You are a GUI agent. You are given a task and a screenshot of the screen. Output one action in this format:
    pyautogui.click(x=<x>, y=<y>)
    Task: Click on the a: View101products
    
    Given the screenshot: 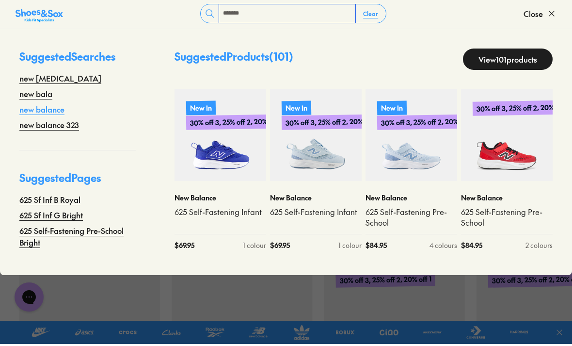 What is the action you would take?
    pyautogui.click(x=508, y=61)
    